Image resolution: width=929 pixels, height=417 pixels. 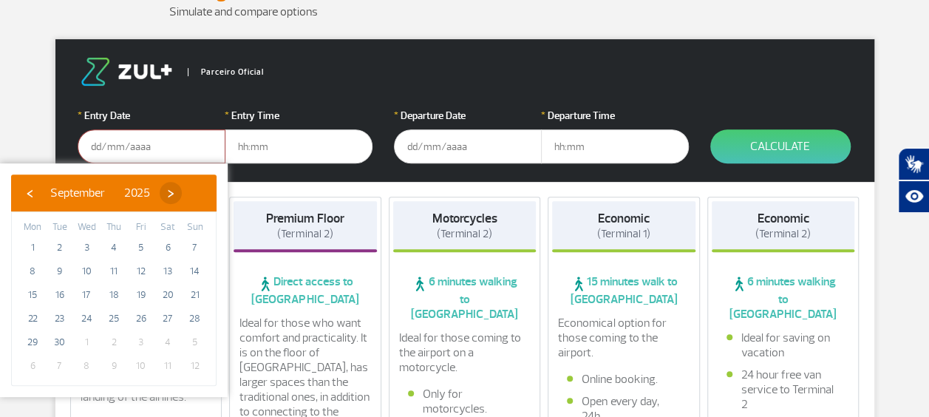 What do you see at coordinates (60, 295) in the screenshot?
I see `span: 16` at bounding box center [60, 295].